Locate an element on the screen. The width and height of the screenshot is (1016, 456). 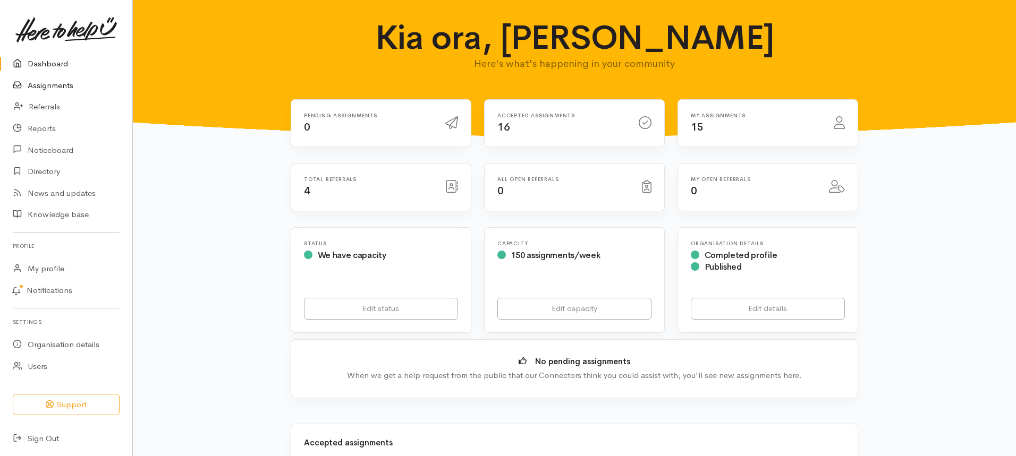
a: Edit status is located at coordinates (381, 309).